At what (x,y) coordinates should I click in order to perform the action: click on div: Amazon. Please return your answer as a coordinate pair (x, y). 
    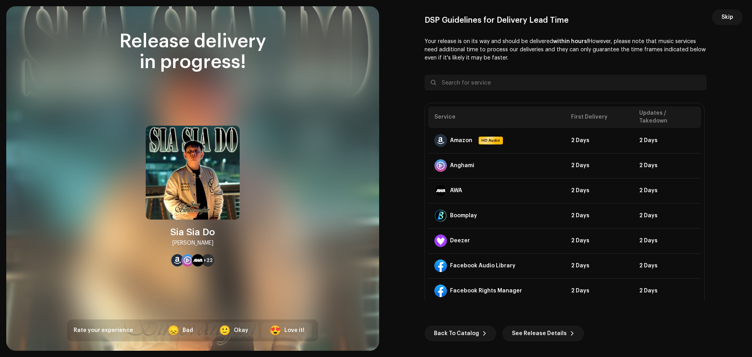
    Looking at the image, I should click on (461, 141).